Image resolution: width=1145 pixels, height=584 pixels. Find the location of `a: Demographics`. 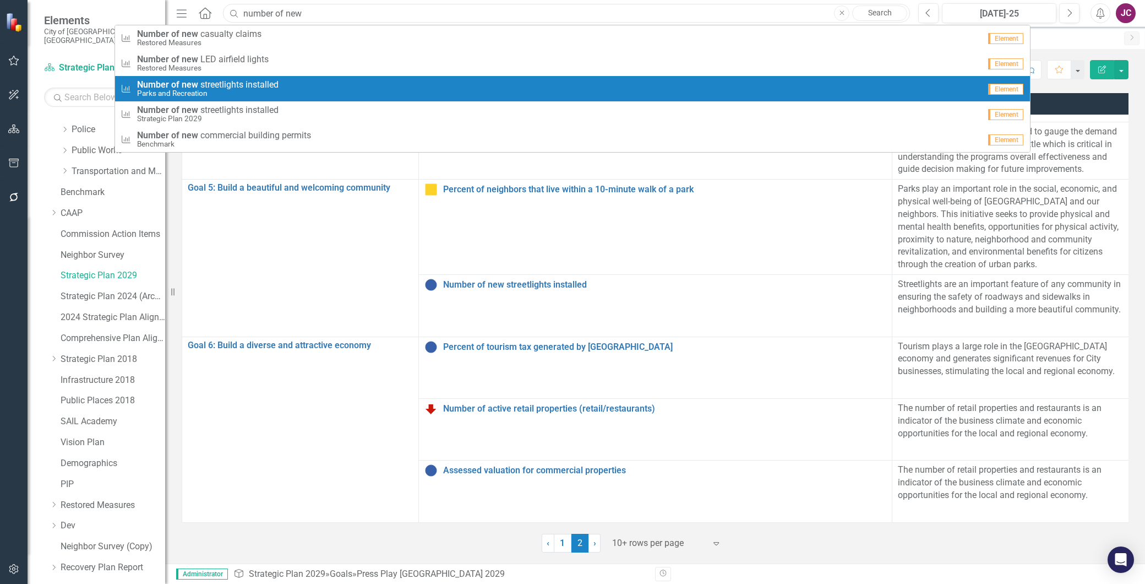

a: Demographics is located at coordinates (113, 463).